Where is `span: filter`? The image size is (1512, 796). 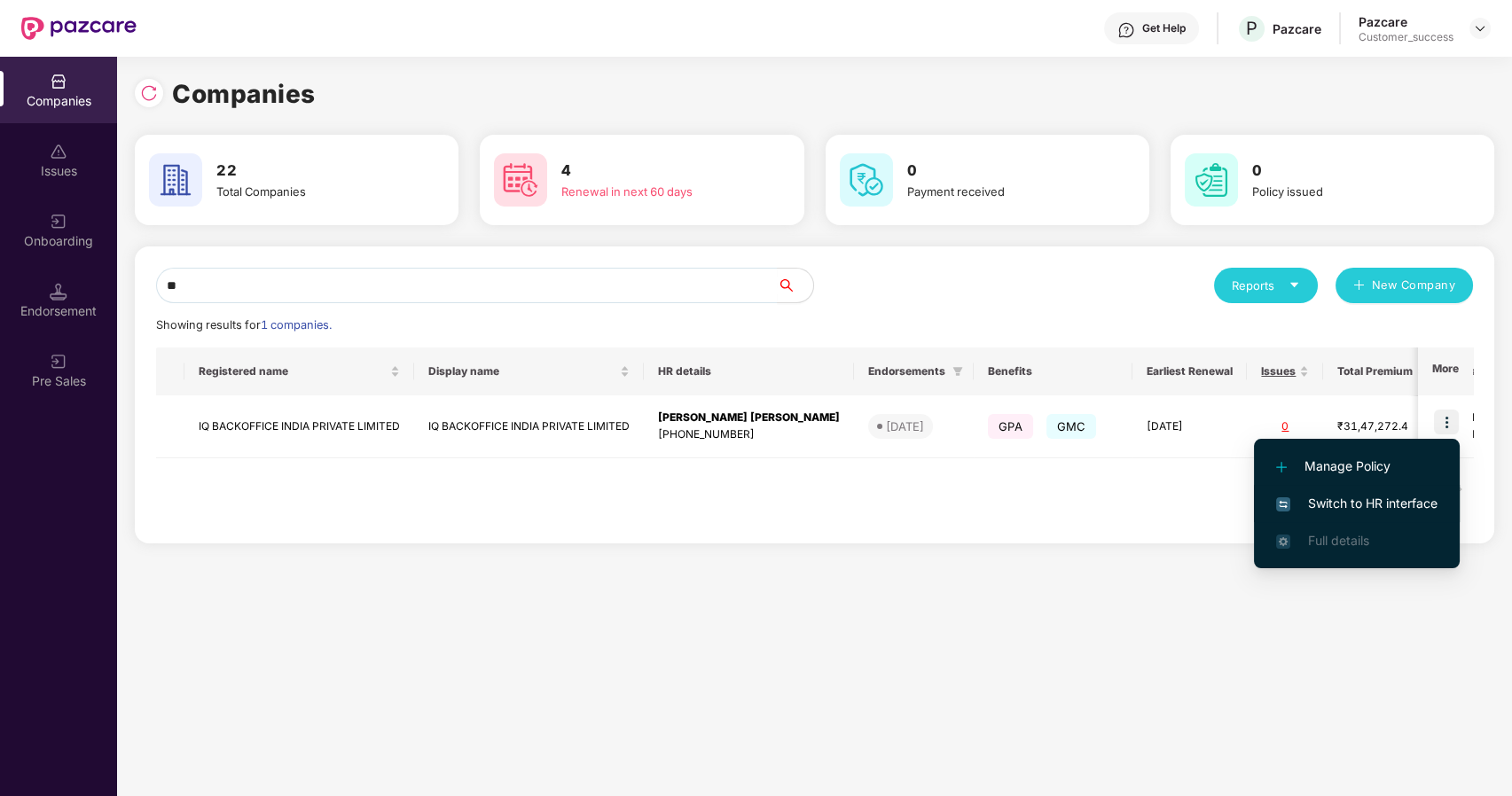 span: filter is located at coordinates (957, 372).